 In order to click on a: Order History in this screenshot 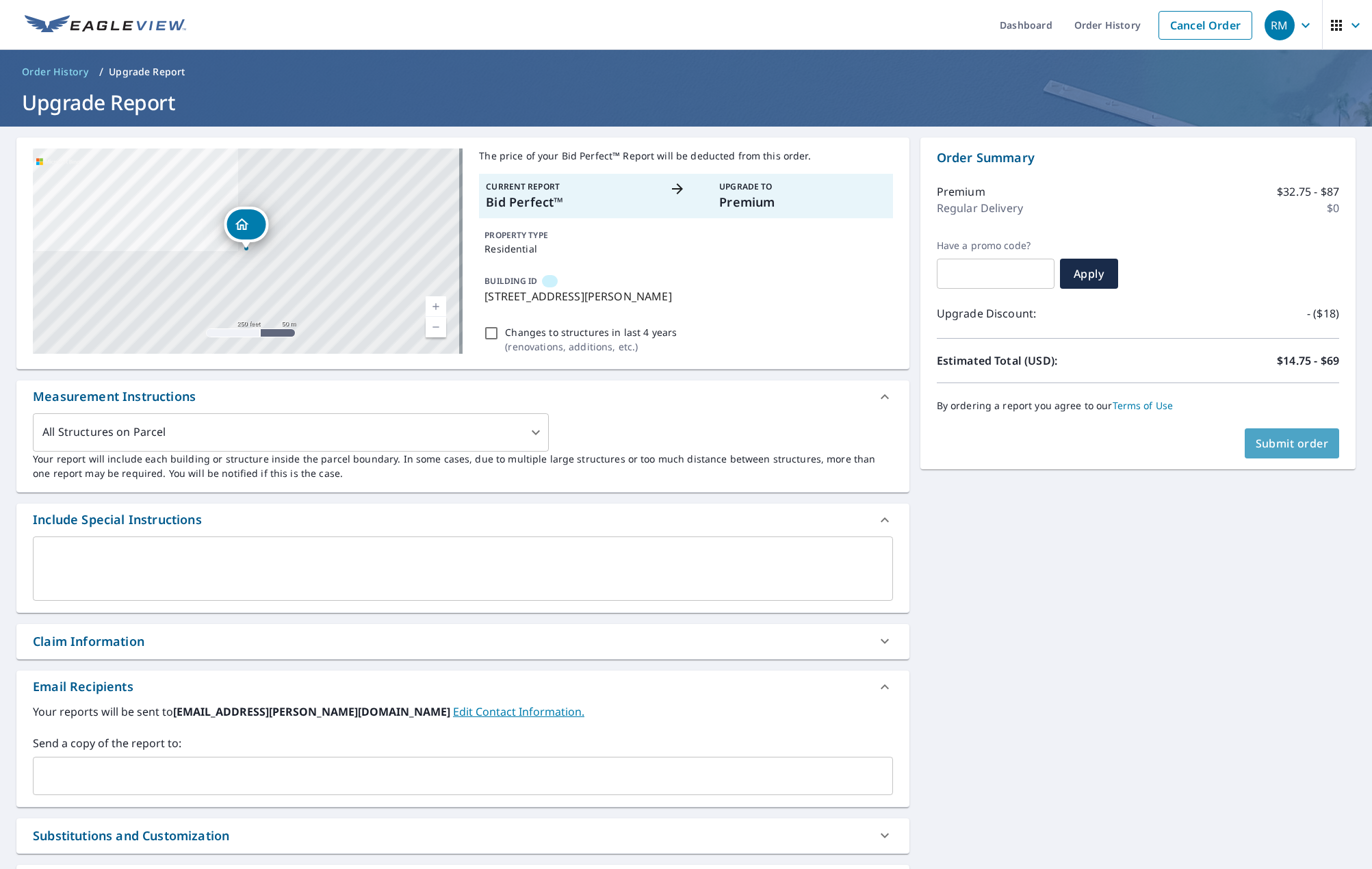, I will do `click(54, 72)`.